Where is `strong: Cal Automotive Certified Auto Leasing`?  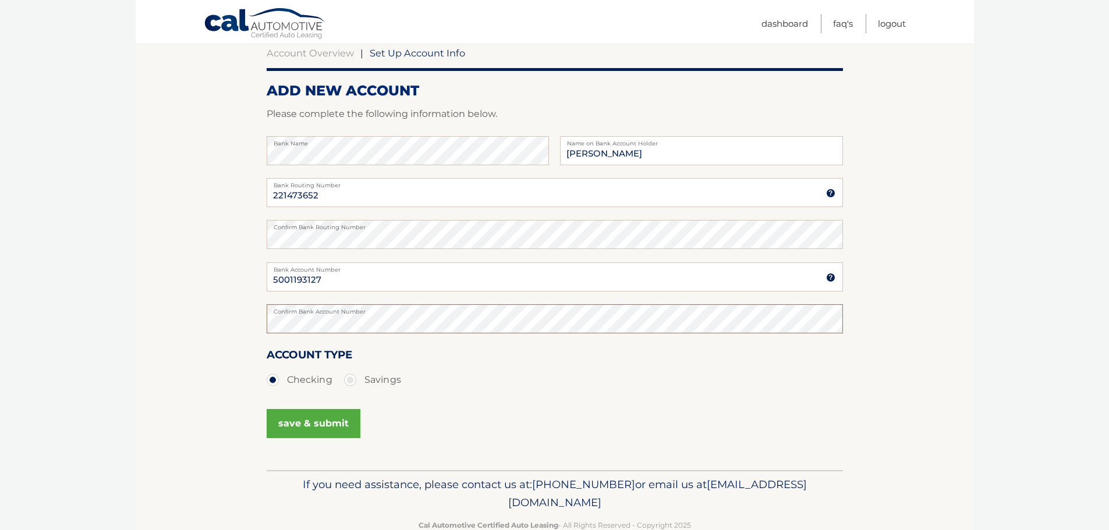 strong: Cal Automotive Certified Auto Leasing is located at coordinates (488, 525).